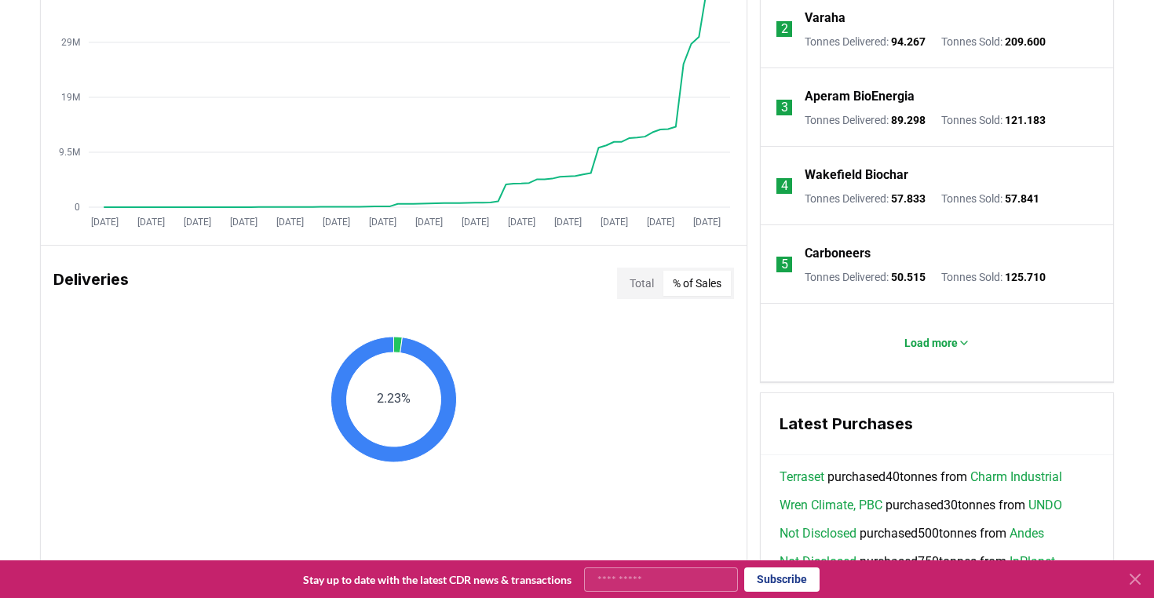 The height and width of the screenshot is (598, 1154). What do you see at coordinates (830, 505) in the screenshot?
I see `a: Wren Climate, PBC` at bounding box center [830, 505].